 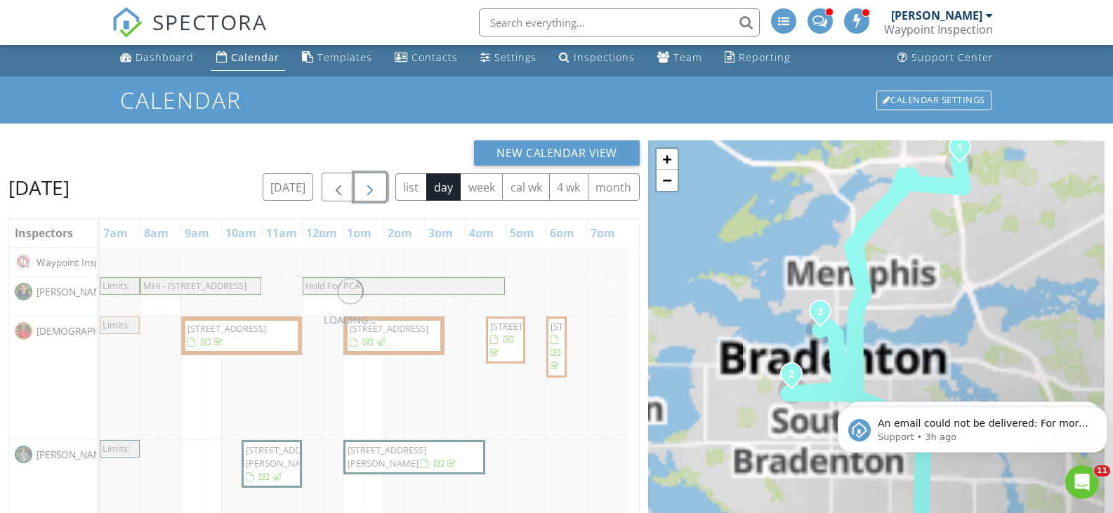 What do you see at coordinates (197, 233) in the screenshot?
I see `a: 9am` at bounding box center [197, 233].